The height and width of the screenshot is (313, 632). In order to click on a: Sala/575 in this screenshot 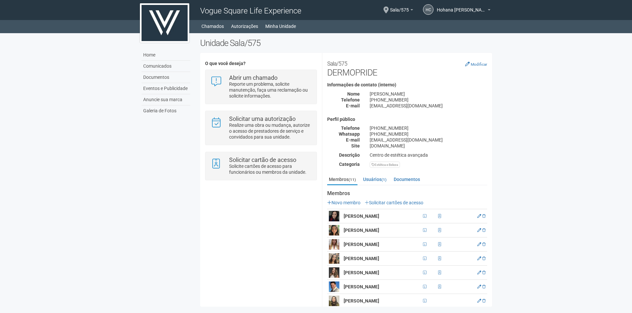, I will do `click(401, 11)`.